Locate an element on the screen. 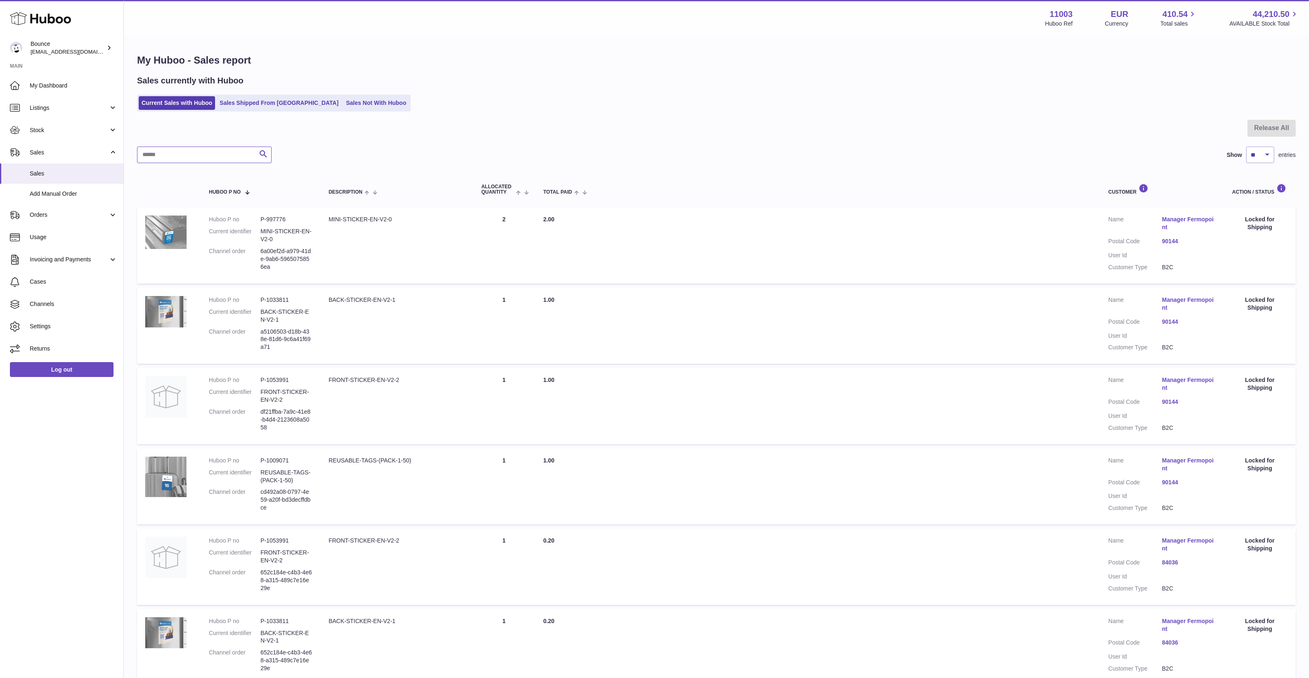 Image resolution: width=1309 pixels, height=678 pixels. span: Cases is located at coordinates (73, 281).